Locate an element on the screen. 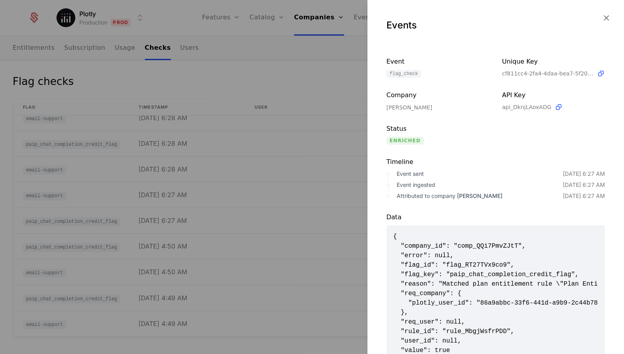 This screenshot has height=354, width=624. div: Event ingested is located at coordinates (480, 185).